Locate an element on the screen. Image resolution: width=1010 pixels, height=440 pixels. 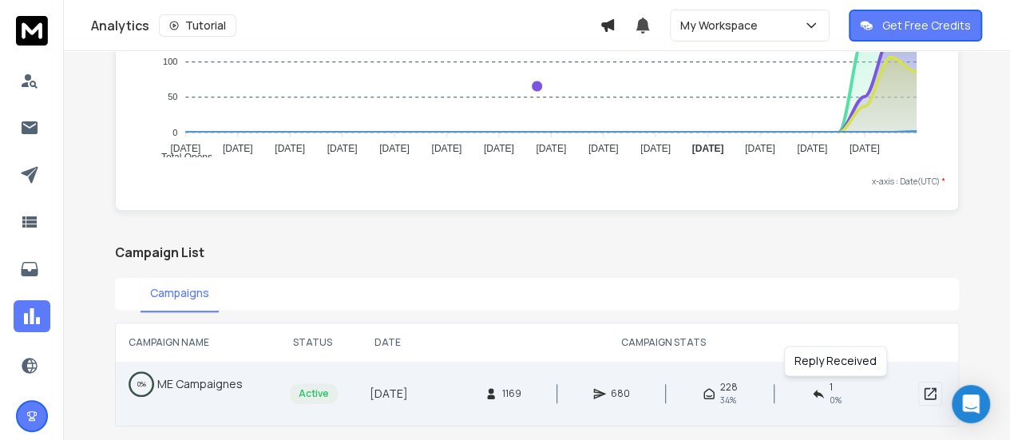
tspan: 0 is located at coordinates (175, 133).